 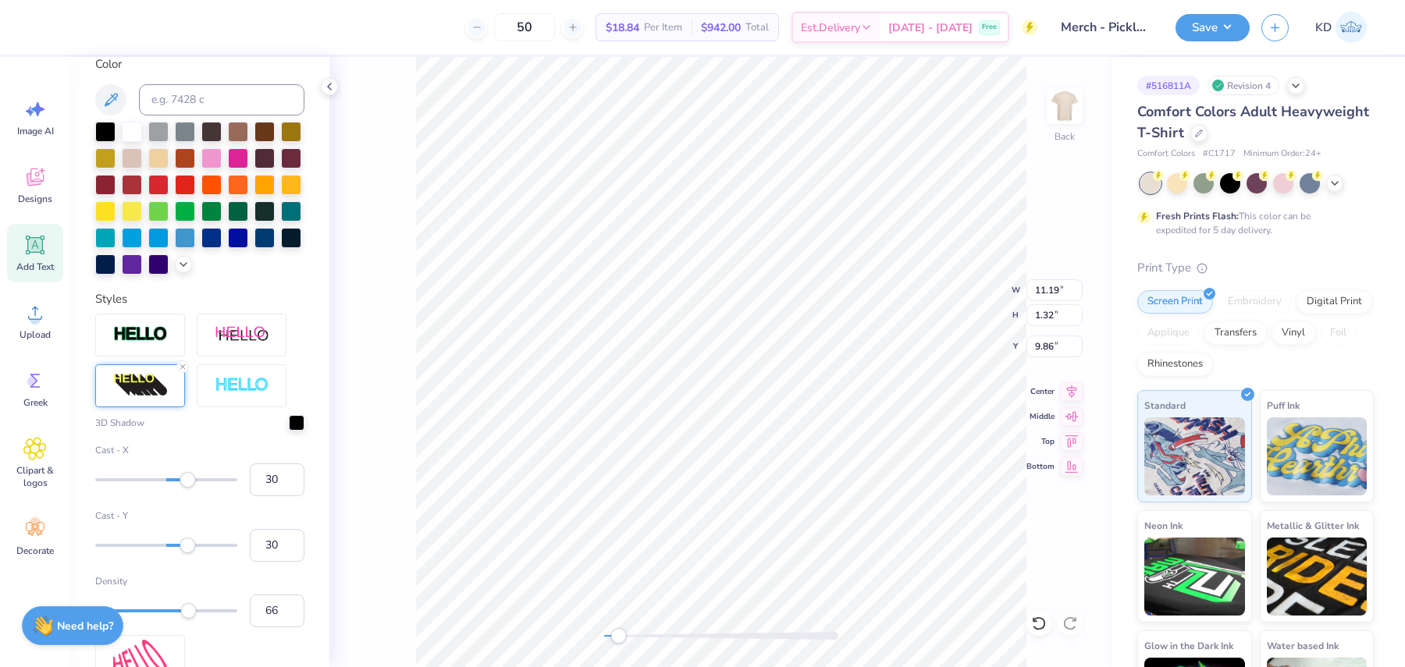 What do you see at coordinates (1294, 333) in the screenshot?
I see `div: Vinyl` at bounding box center [1294, 333].